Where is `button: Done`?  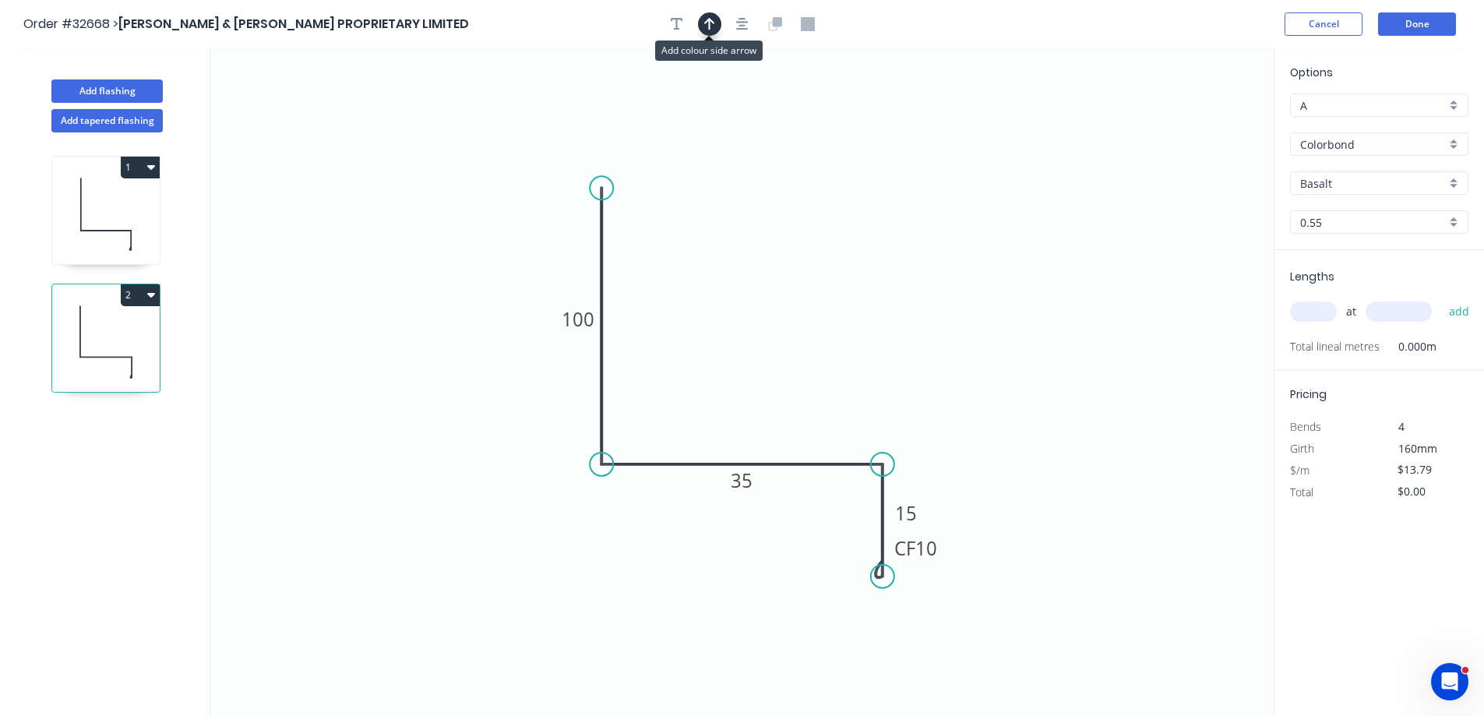 button: Done is located at coordinates (1417, 24).